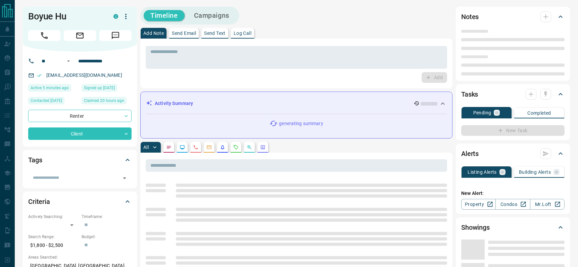 The width and height of the screenshot is (578, 267). Describe the element at coordinates (164, 15) in the screenshot. I see `button: Timeline` at that location.